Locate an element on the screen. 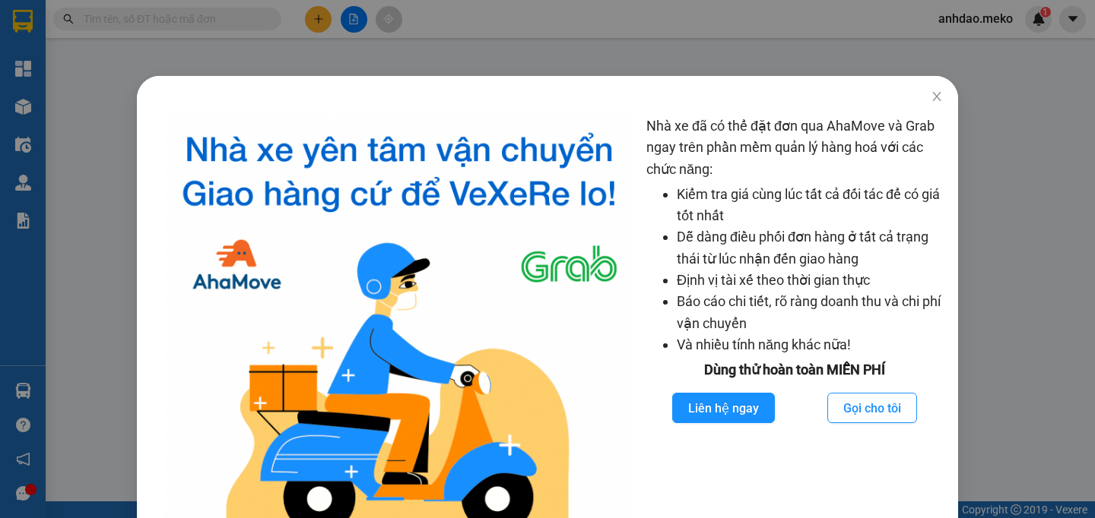 This screenshot has height=518, width=1095. span: Liên hệ ngay is located at coordinates (723, 408).